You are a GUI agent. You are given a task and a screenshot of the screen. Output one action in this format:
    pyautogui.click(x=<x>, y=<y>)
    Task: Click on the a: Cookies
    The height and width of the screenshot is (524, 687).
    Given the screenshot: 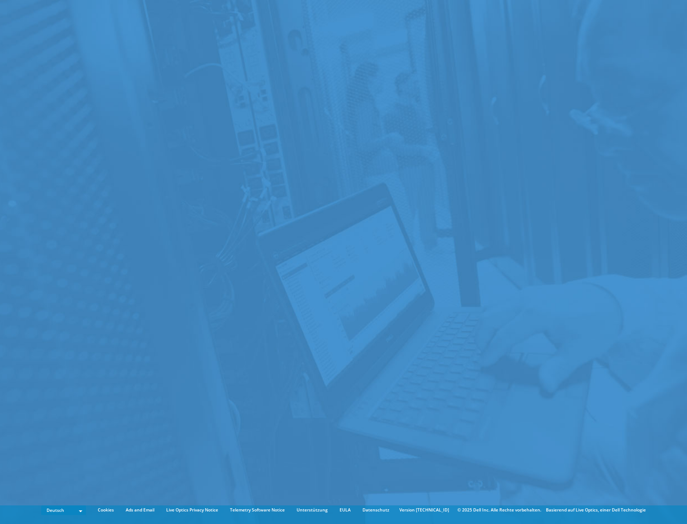 What is the action you would take?
    pyautogui.click(x=106, y=510)
    